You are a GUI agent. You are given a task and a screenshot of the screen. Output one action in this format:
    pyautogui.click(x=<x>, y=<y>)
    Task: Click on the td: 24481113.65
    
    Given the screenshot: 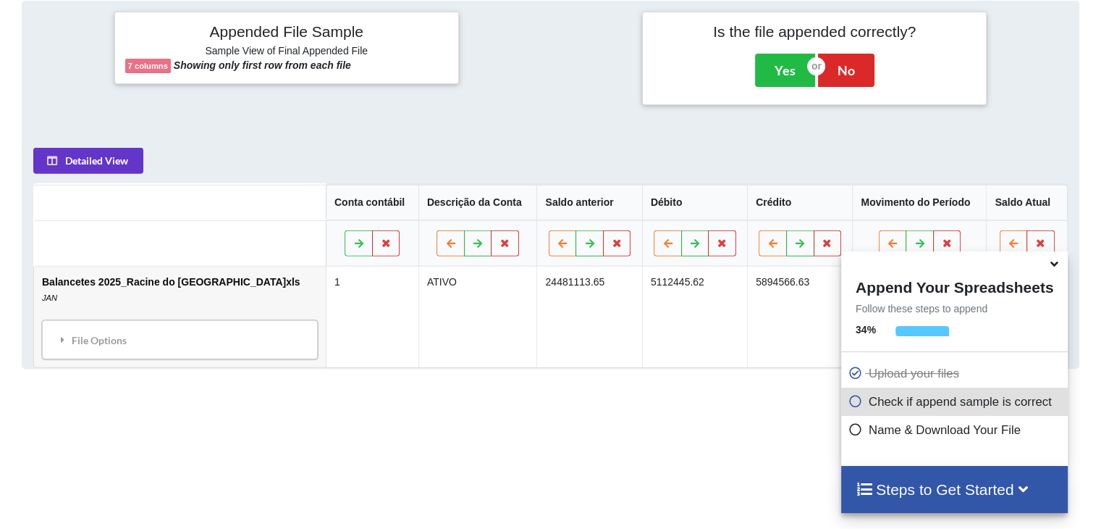 What is the action you would take?
    pyautogui.click(x=589, y=316)
    